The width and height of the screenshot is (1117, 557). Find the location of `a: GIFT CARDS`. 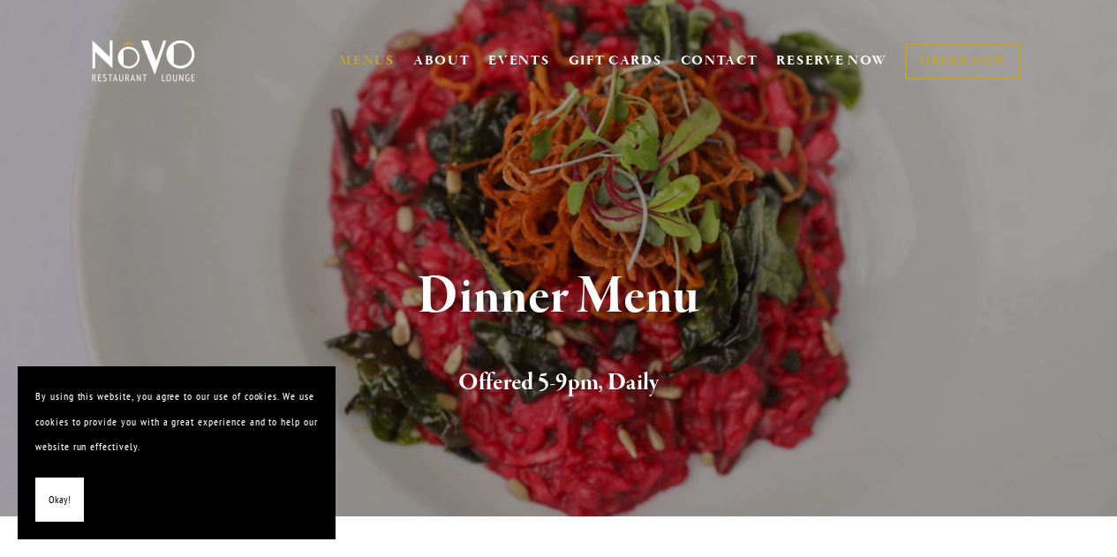

a: GIFT CARDS is located at coordinates (615, 61).